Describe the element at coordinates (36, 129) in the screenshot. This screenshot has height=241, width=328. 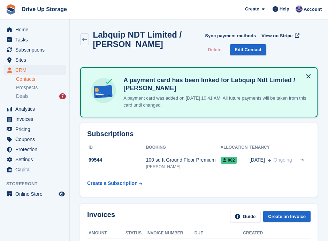
I see `span: Pricing` at that location.